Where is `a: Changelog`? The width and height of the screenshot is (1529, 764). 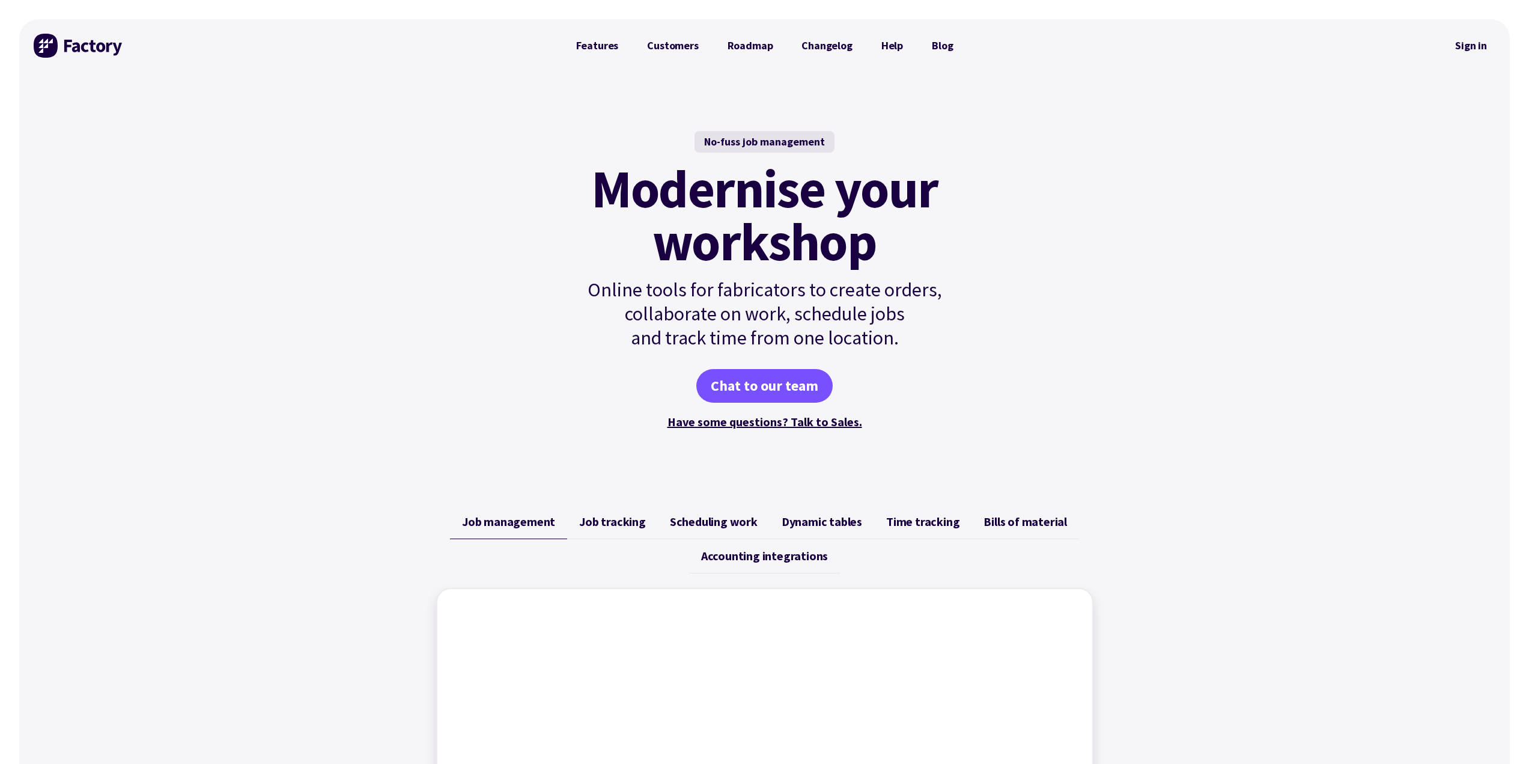 a: Changelog is located at coordinates (827, 46).